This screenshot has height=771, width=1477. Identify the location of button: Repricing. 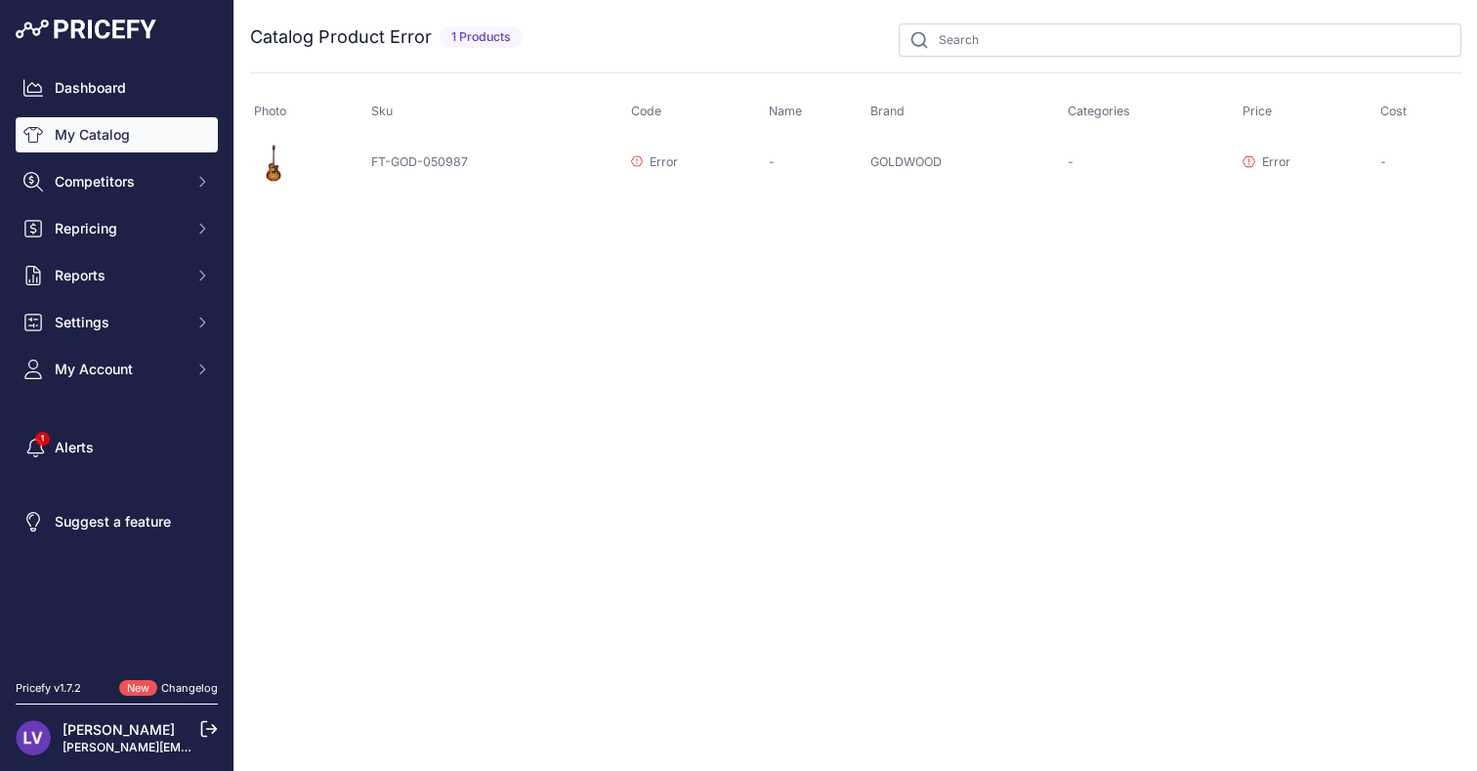
(116, 229).